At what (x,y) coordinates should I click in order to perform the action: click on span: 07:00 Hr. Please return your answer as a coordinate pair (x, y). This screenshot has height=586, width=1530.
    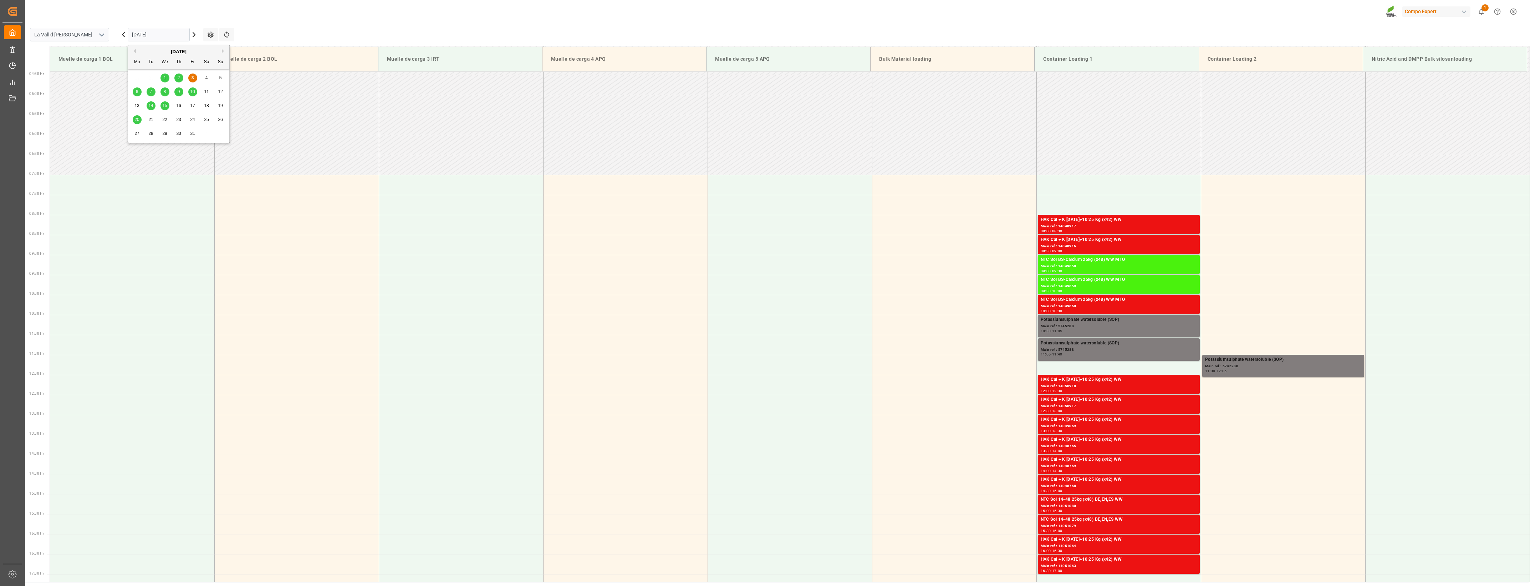
    Looking at the image, I should click on (36, 173).